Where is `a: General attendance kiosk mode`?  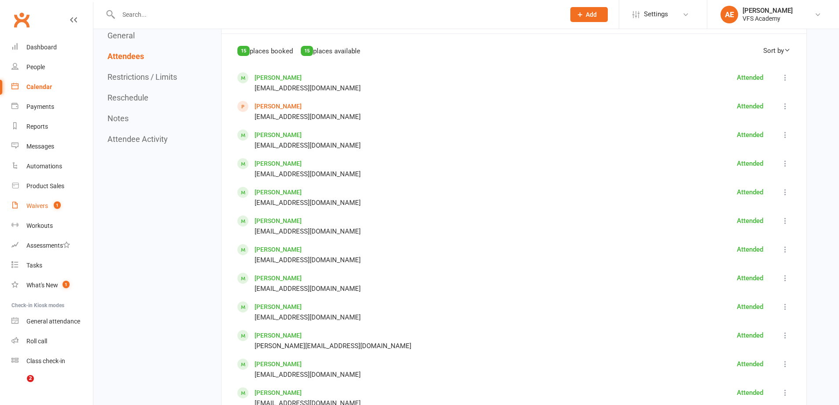
a: General attendance kiosk mode is located at coordinates (52, 321).